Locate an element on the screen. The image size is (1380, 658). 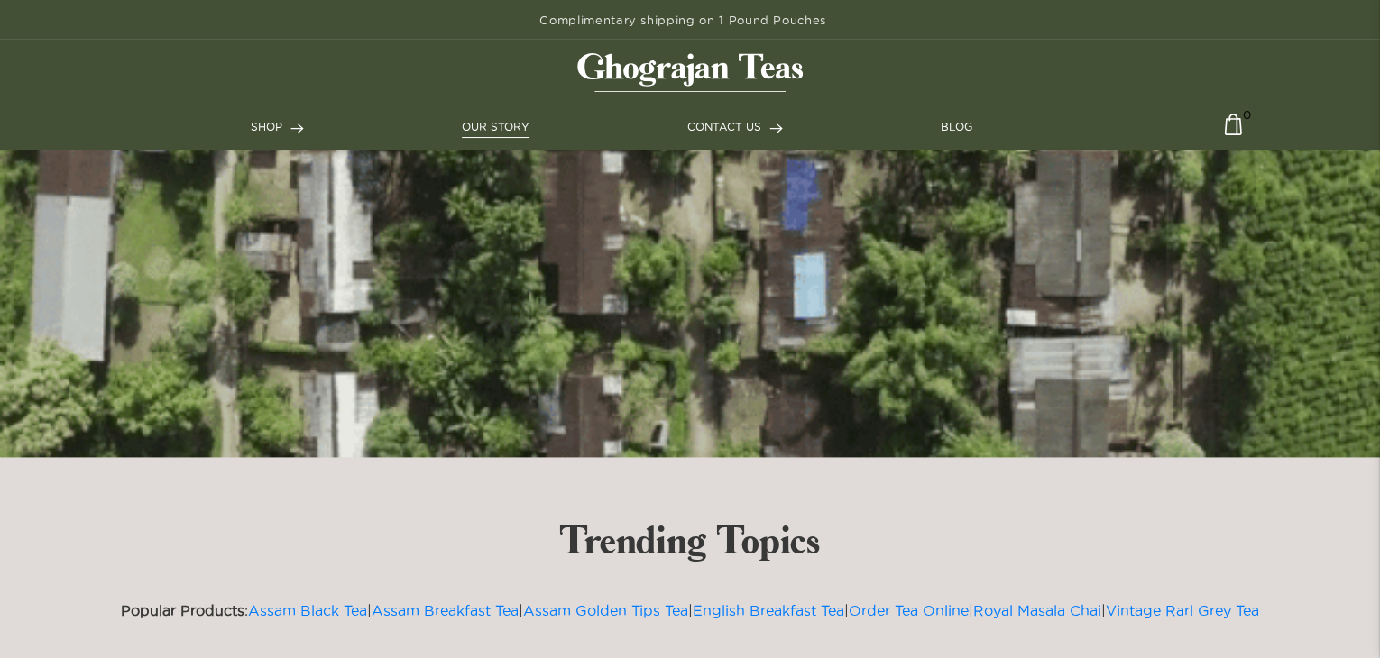
strong: Popular Products is located at coordinates (182, 611).